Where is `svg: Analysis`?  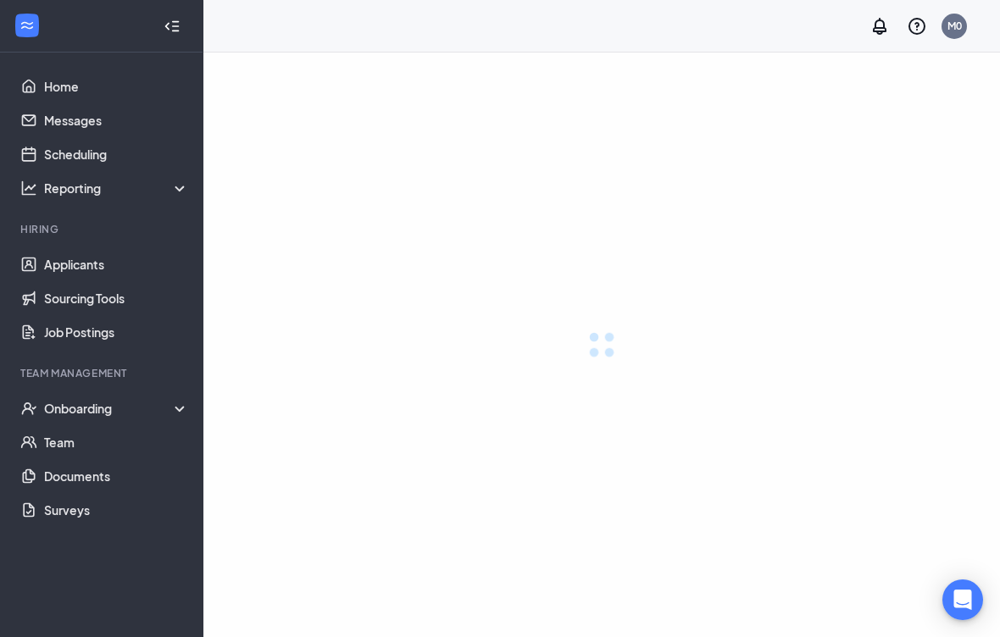 svg: Analysis is located at coordinates (29, 188).